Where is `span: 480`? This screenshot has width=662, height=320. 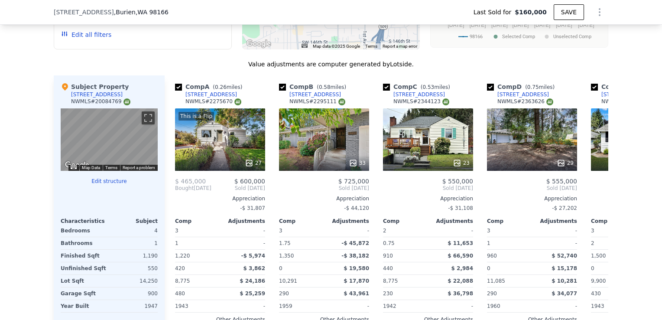 span: 480 is located at coordinates (180, 293).